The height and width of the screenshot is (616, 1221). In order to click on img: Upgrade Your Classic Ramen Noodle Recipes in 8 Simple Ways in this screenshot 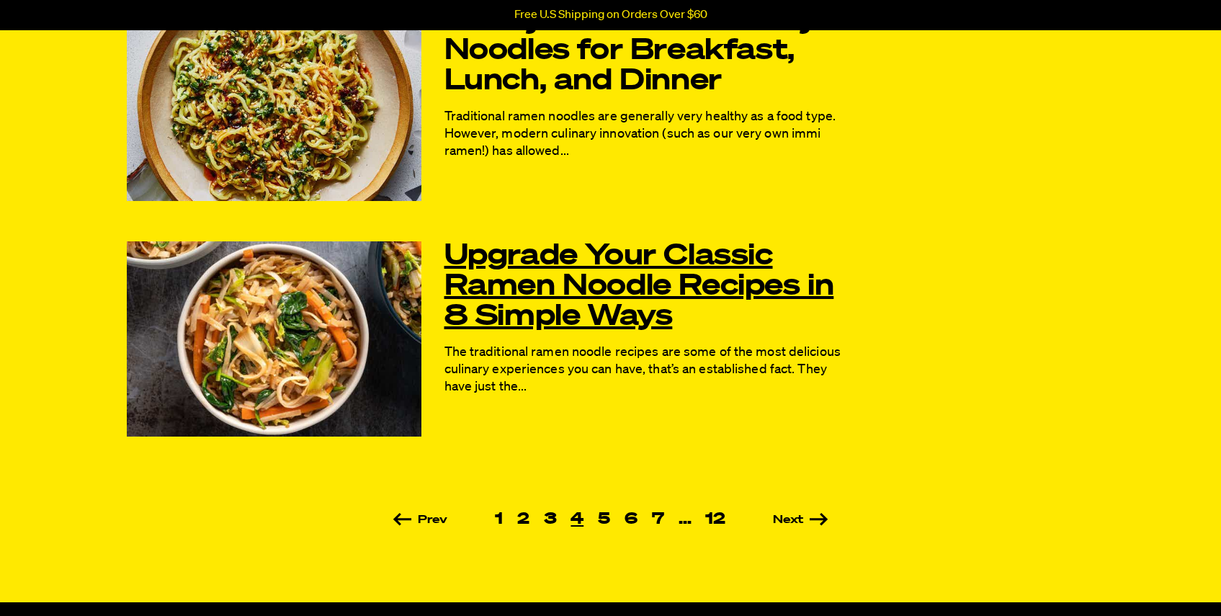, I will do `click(274, 339)`.